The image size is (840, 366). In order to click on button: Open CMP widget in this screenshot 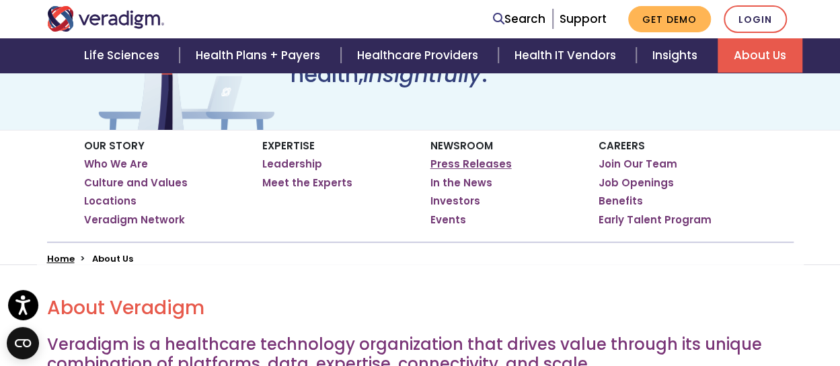, I will do `click(23, 343)`.